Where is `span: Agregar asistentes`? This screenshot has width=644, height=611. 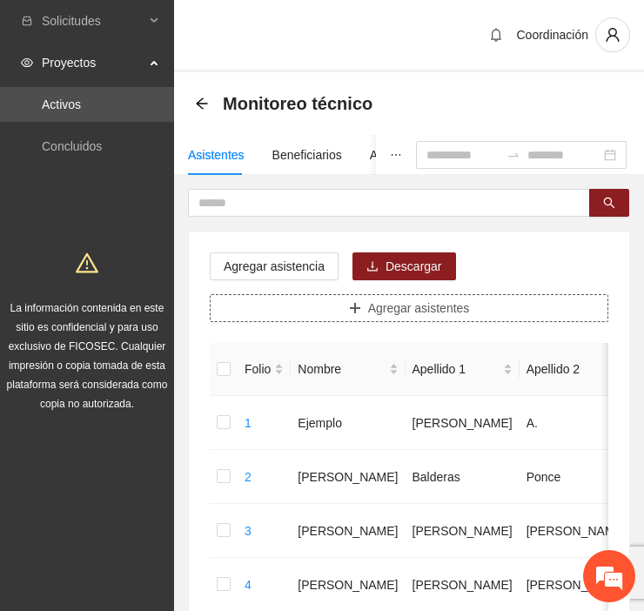 span: Agregar asistentes is located at coordinates (419, 308).